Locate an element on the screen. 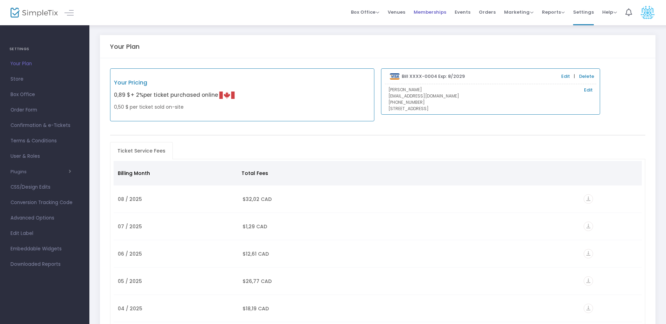 This screenshot has height=324, width=666. span: $18,19 CAD is located at coordinates (255, 308).